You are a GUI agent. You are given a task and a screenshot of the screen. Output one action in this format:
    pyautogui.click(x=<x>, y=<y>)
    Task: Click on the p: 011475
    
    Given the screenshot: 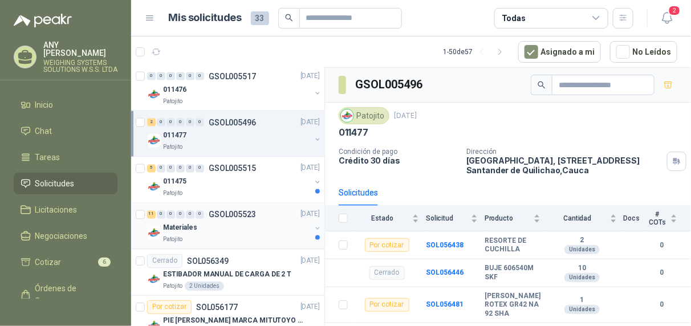 What is the action you would take?
    pyautogui.click(x=174, y=182)
    